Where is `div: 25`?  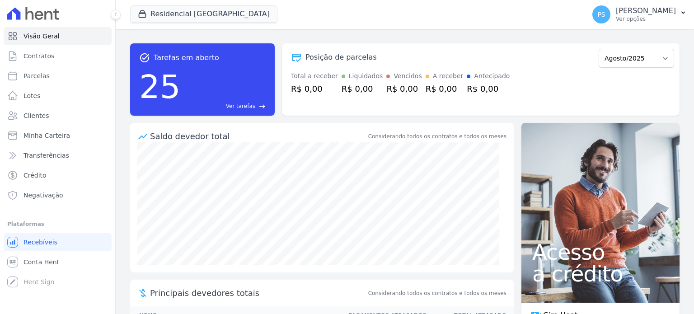 div: 25 is located at coordinates (160, 87).